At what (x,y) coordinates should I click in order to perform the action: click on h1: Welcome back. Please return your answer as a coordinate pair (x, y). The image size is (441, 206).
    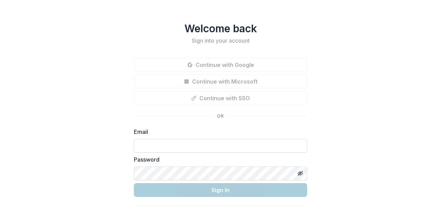
    Looking at the image, I should click on (220, 28).